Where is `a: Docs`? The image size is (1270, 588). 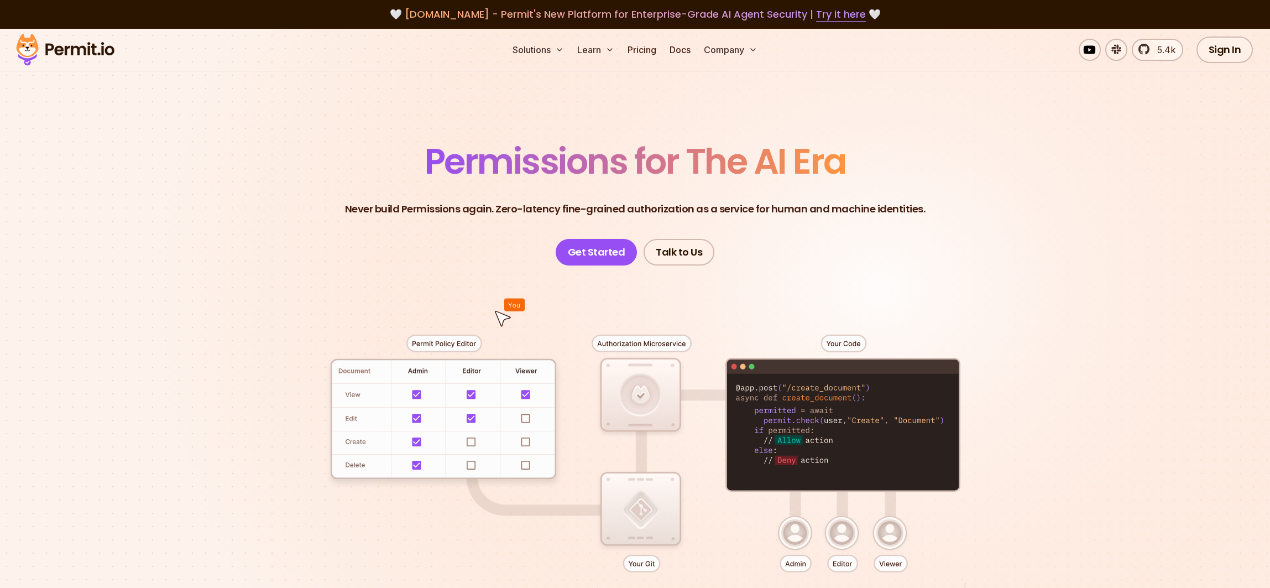 a: Docs is located at coordinates (680, 50).